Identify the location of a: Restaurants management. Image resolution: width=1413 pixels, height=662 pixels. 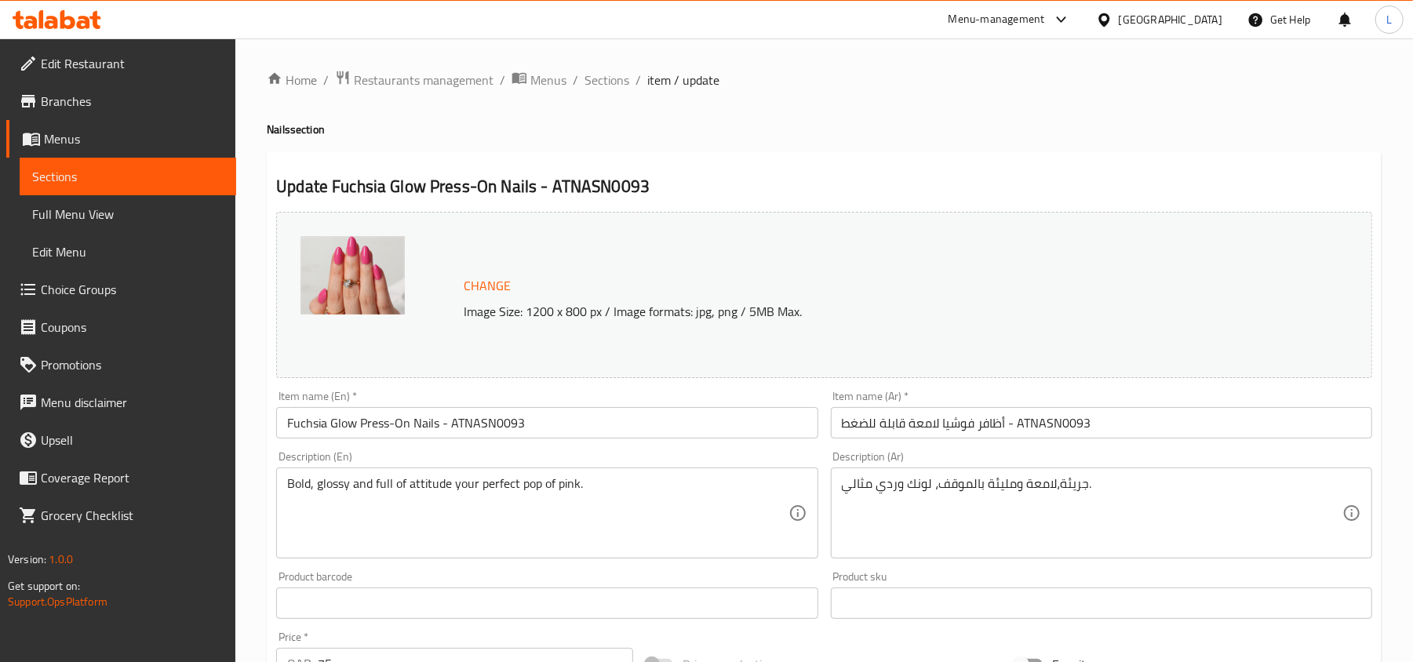
(414, 80).